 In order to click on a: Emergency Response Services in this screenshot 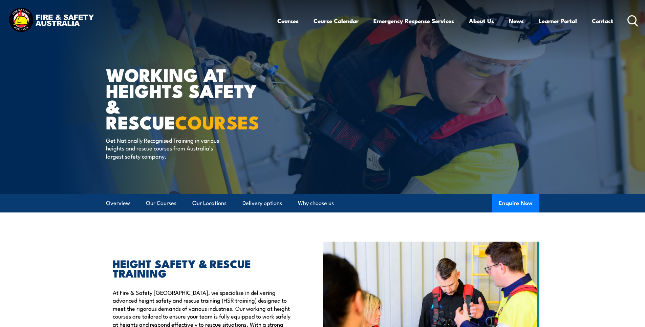, I will do `click(414, 21)`.